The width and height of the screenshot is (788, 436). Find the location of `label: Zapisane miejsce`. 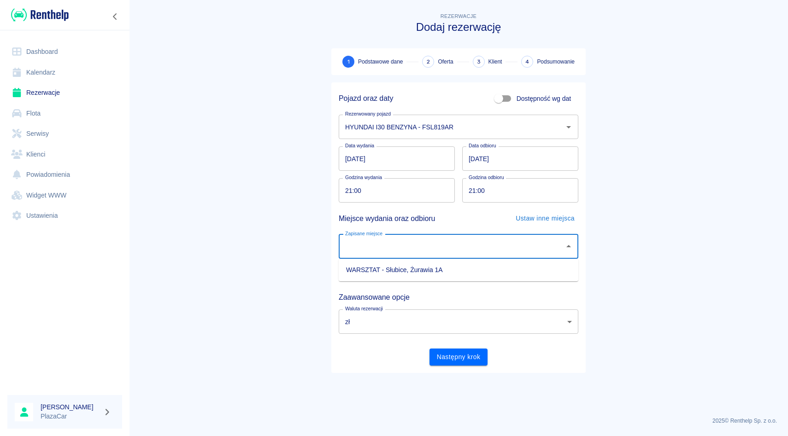

label: Zapisane miejsce is located at coordinates (363, 234).